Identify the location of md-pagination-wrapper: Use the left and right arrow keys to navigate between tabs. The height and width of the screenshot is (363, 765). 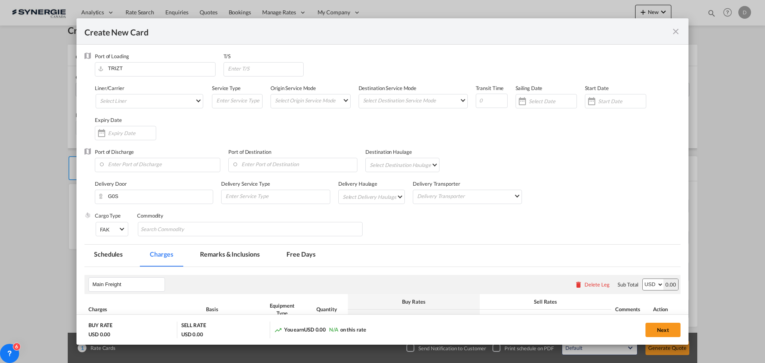
(209, 256).